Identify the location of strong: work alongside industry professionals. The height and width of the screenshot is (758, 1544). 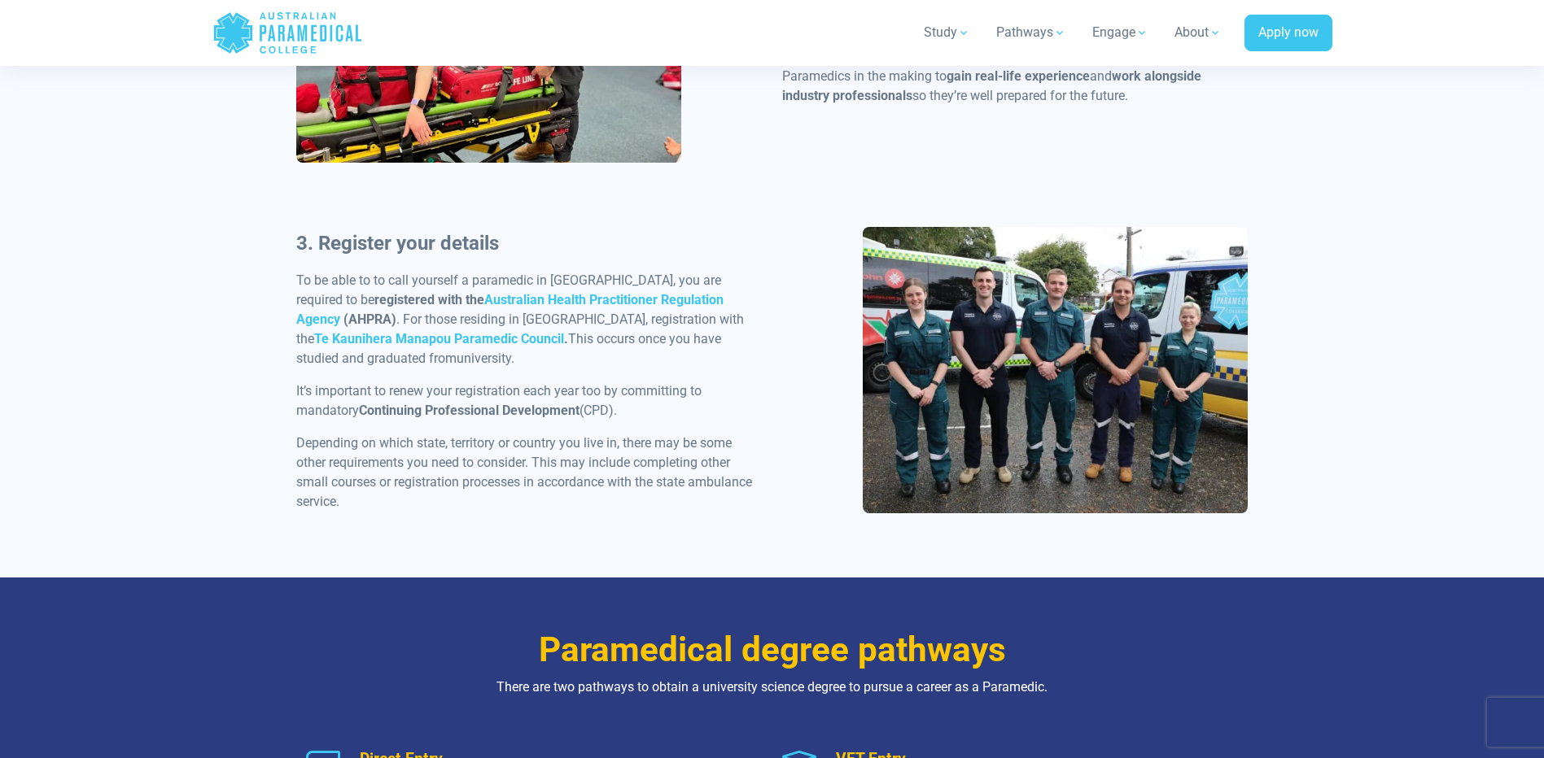
(991, 85).